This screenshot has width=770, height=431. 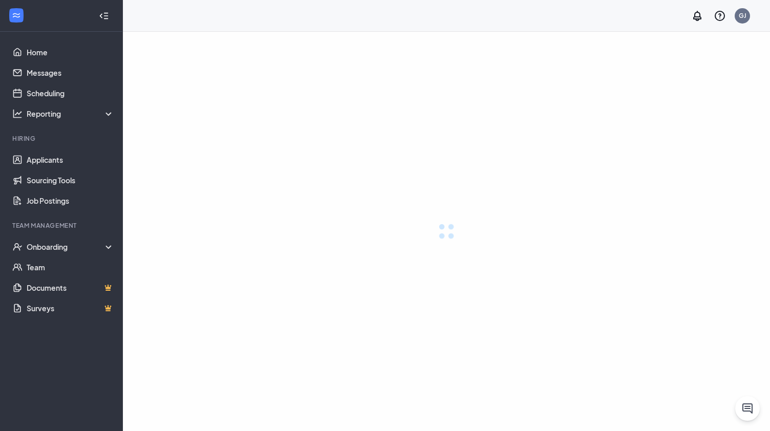 I want to click on svg: Notifications, so click(x=698, y=16).